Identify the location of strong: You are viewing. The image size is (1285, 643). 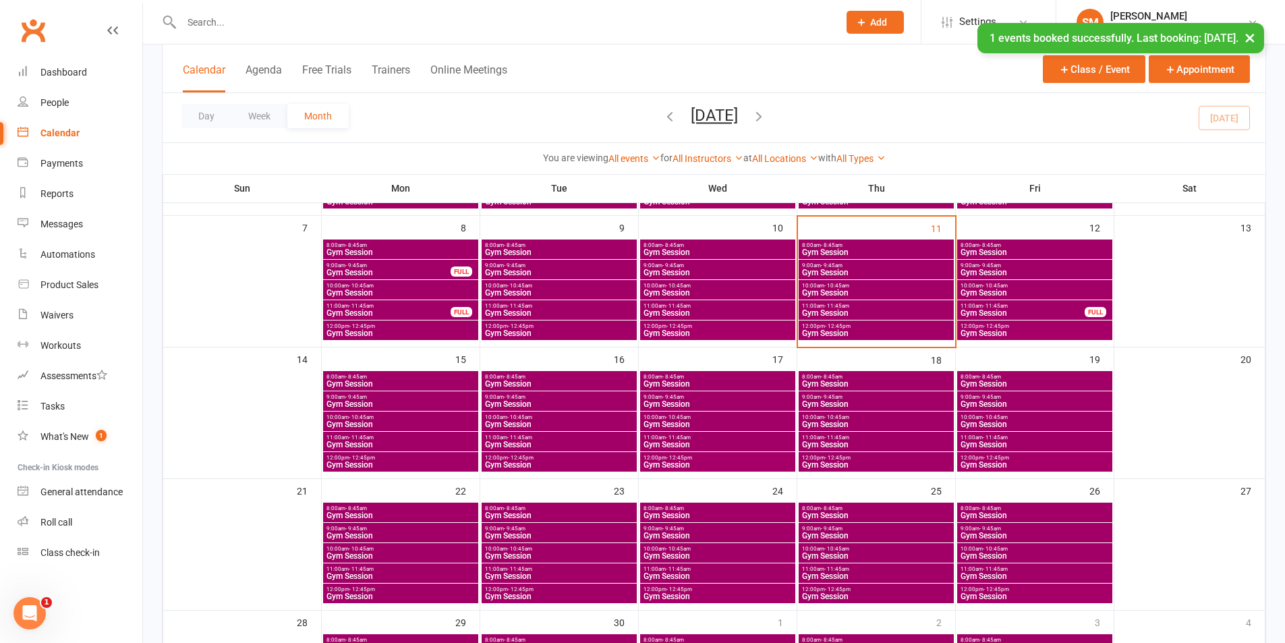
(576, 158).